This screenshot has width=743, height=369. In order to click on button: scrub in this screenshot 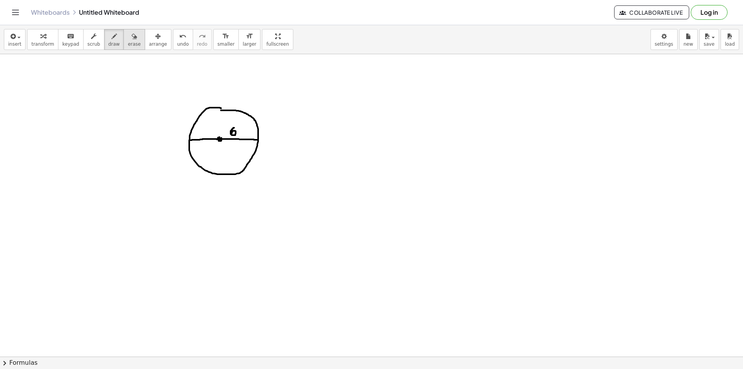, I will do `click(94, 39)`.